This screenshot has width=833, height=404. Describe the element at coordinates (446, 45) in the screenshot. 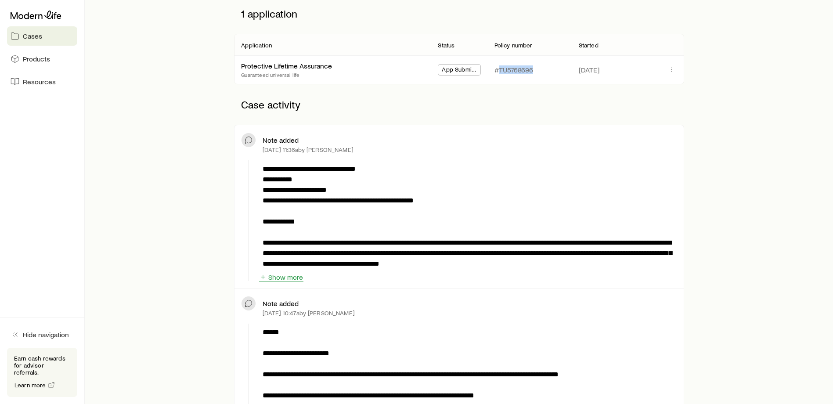

I see `p: Status` at that location.